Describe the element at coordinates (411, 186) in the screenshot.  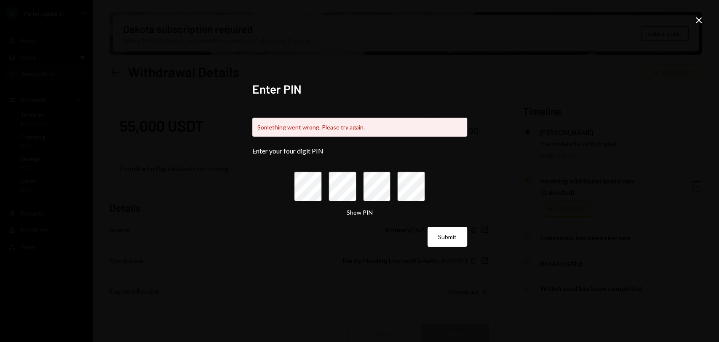
I see `input: pin code 4 of 4` at that location.